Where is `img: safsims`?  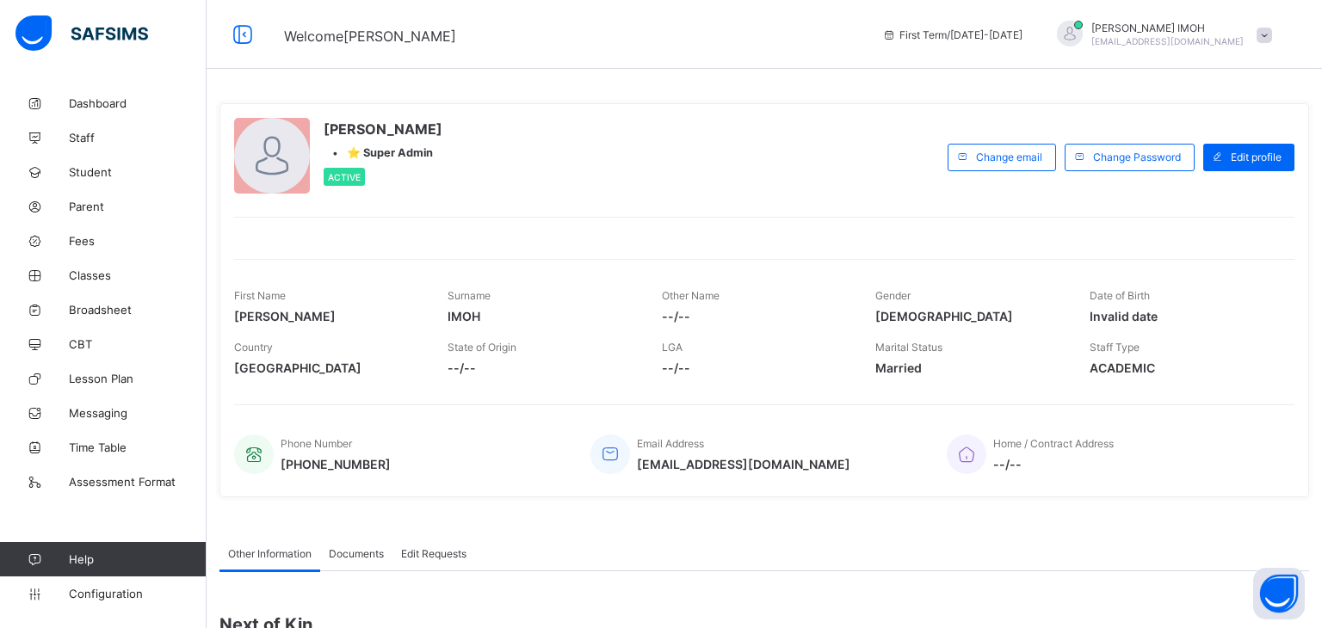
img: safsims is located at coordinates (82, 34).